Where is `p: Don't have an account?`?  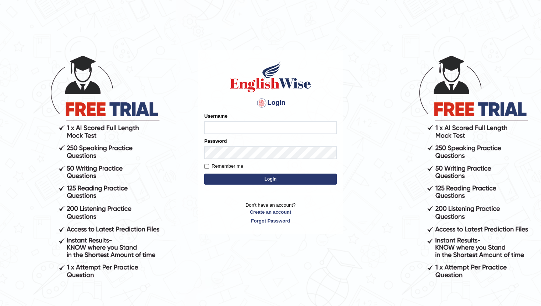 p: Don't have an account? is located at coordinates (270, 213).